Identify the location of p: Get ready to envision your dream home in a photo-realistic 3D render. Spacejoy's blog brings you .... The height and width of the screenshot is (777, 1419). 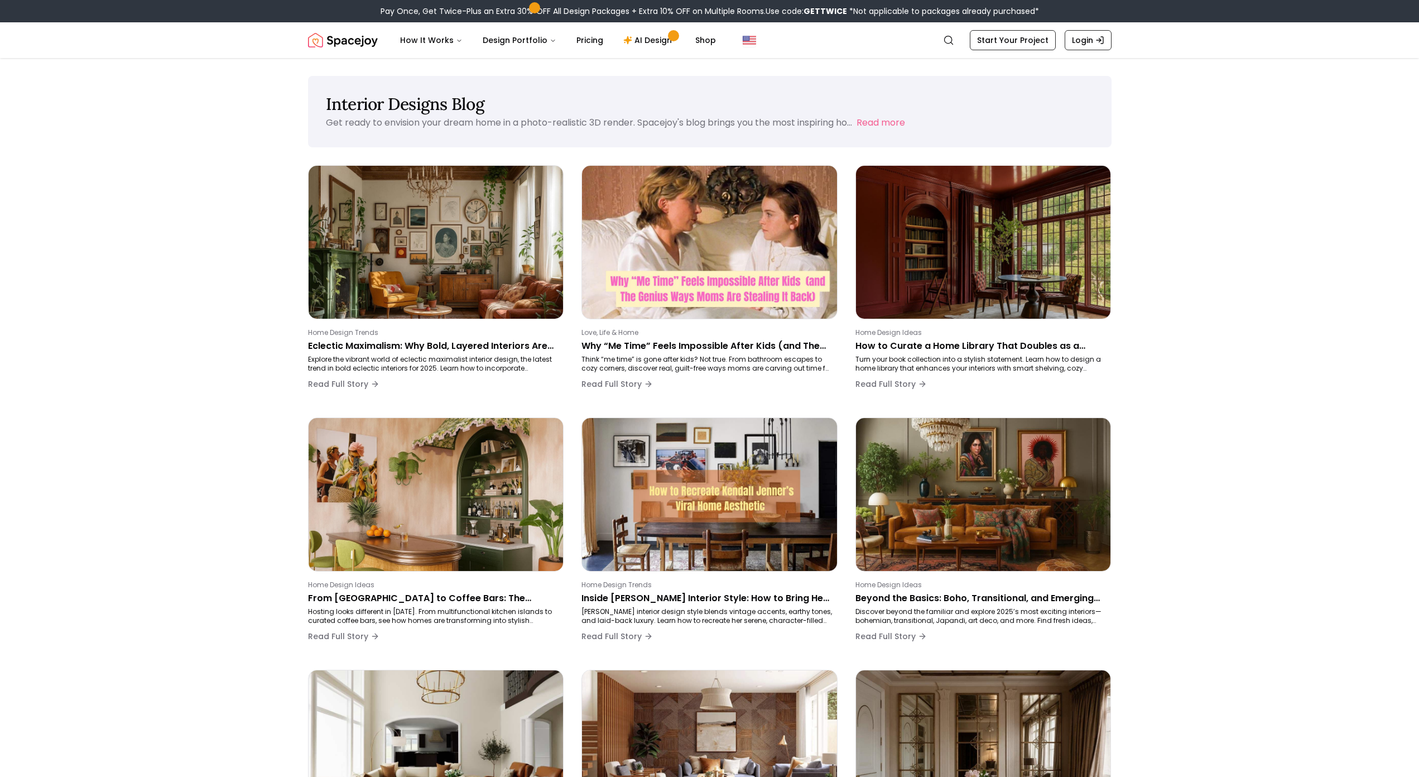
(589, 122).